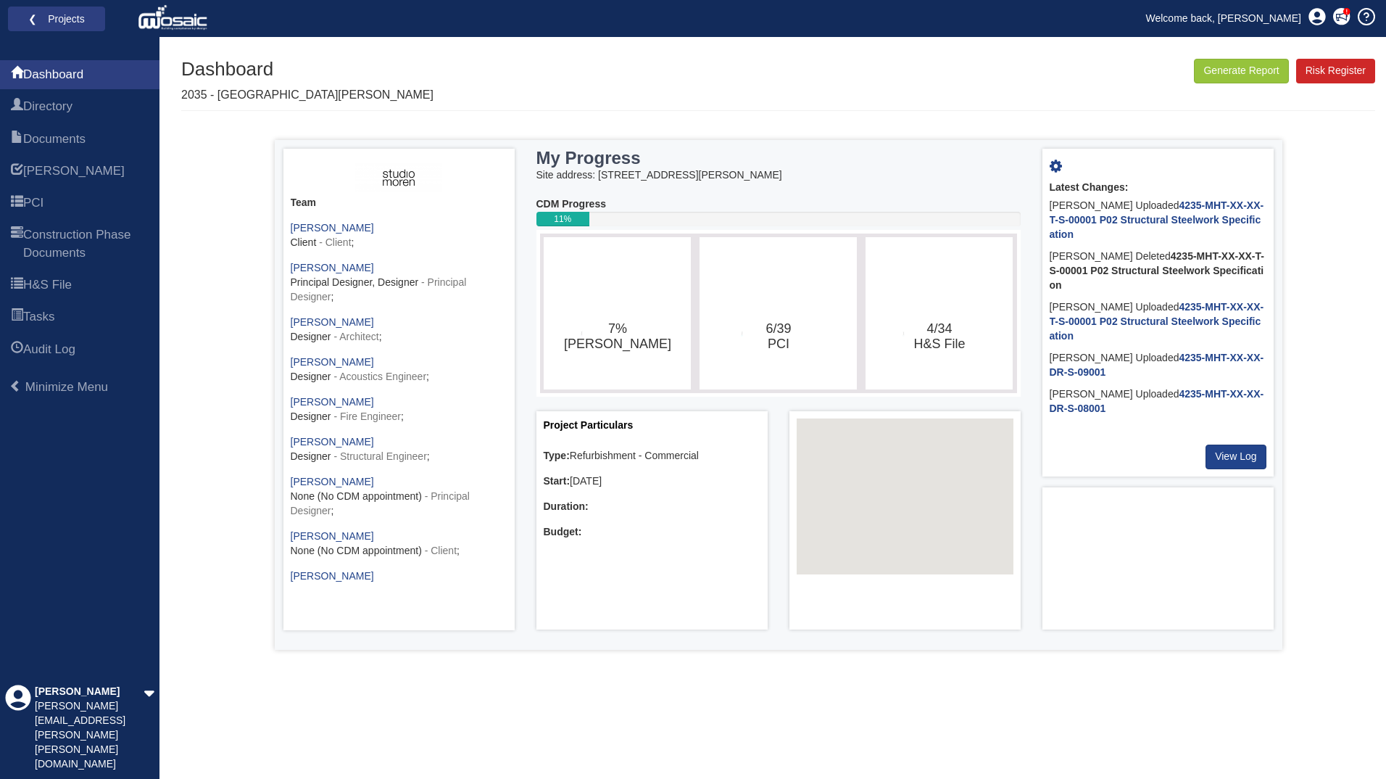 The height and width of the screenshot is (779, 1386). I want to click on img: logo_white.png, so click(174, 18).